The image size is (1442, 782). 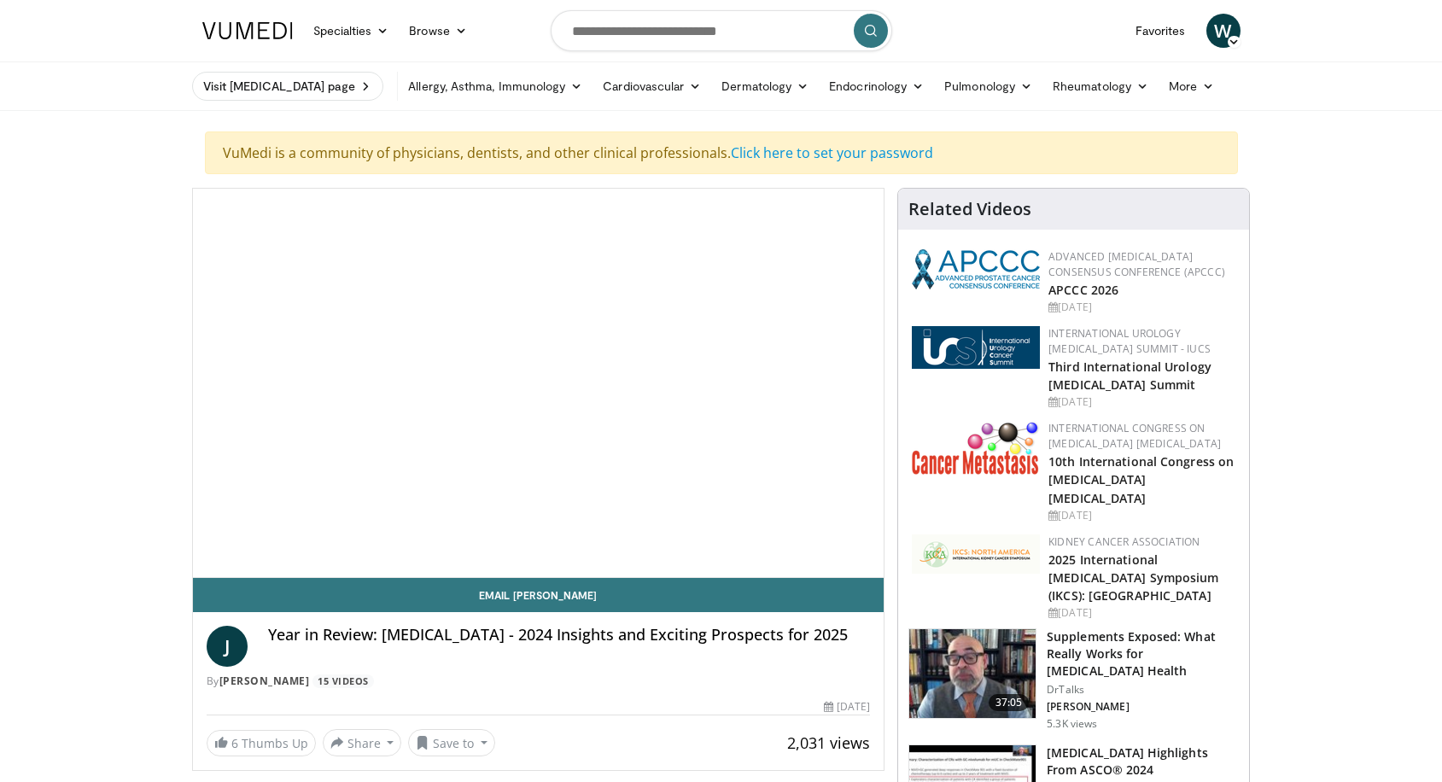 I want to click on video-js: Video Player, so click(x=539, y=383).